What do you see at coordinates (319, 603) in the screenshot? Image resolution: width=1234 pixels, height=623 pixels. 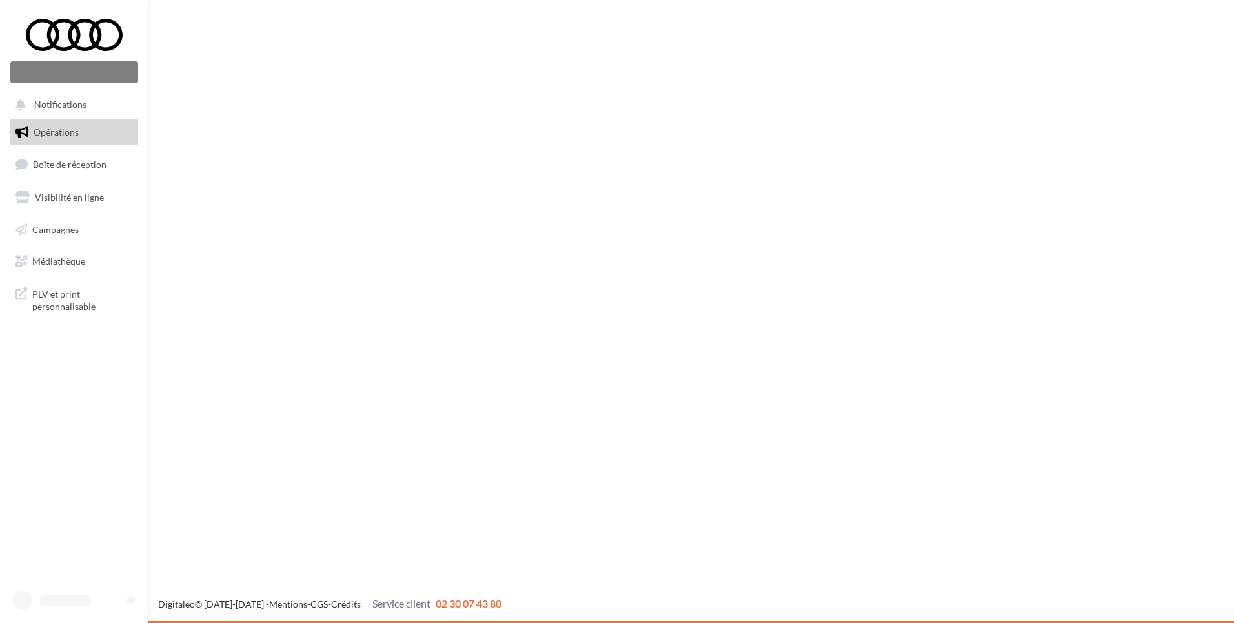 I see `a: CGS` at bounding box center [319, 603].